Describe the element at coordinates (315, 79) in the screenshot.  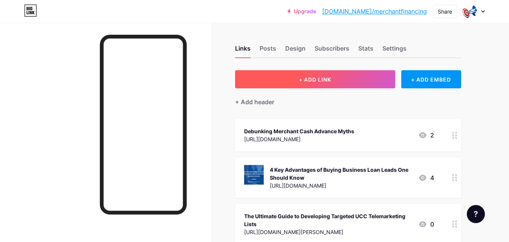
I see `button: + ADD LINK` at that location.